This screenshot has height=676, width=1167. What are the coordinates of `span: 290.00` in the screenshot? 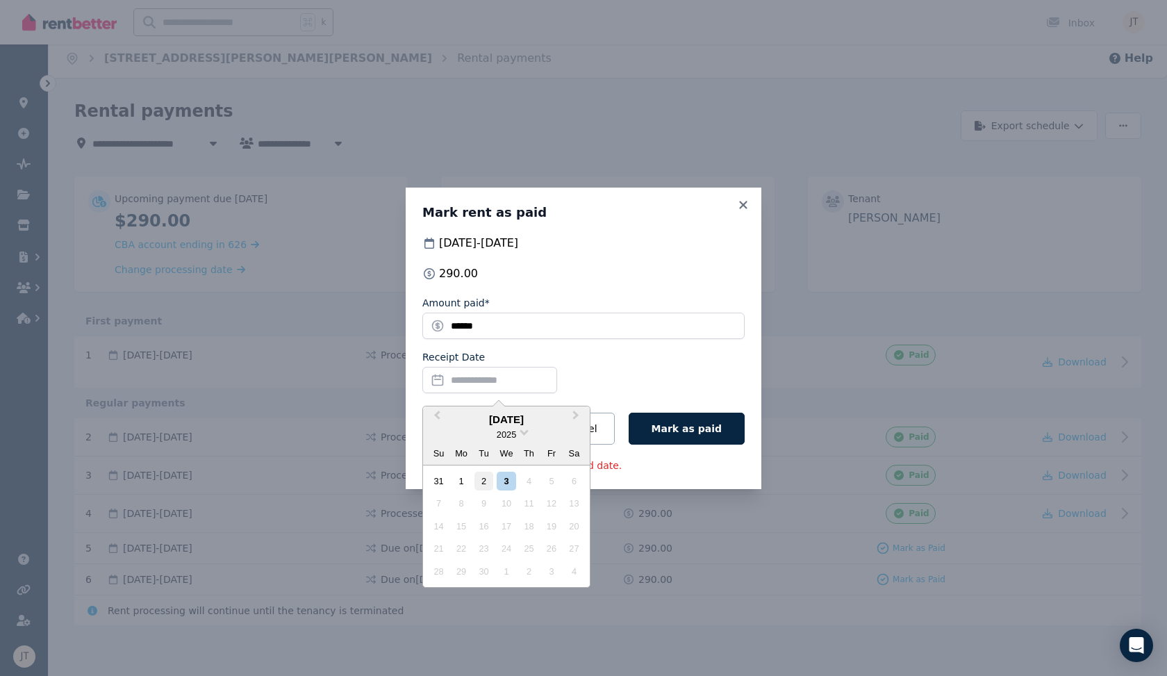 It's located at (458, 274).